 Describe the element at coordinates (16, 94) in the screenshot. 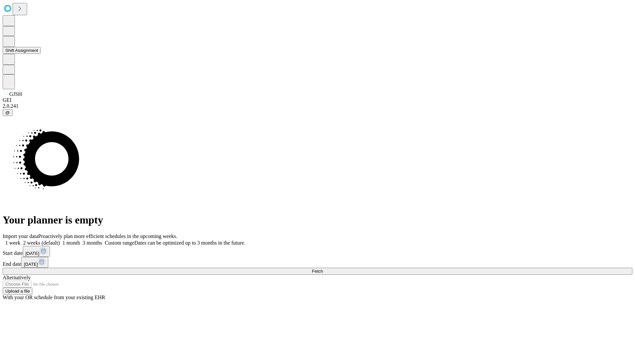

I see `span: GJSH` at that location.